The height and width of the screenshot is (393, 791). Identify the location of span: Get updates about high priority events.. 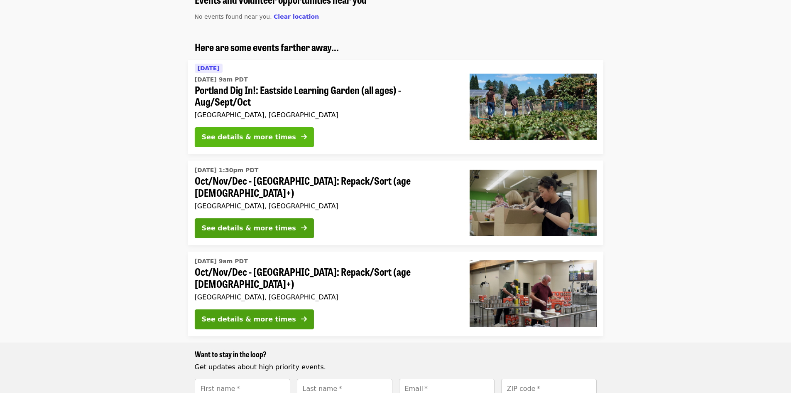
(260, 366).